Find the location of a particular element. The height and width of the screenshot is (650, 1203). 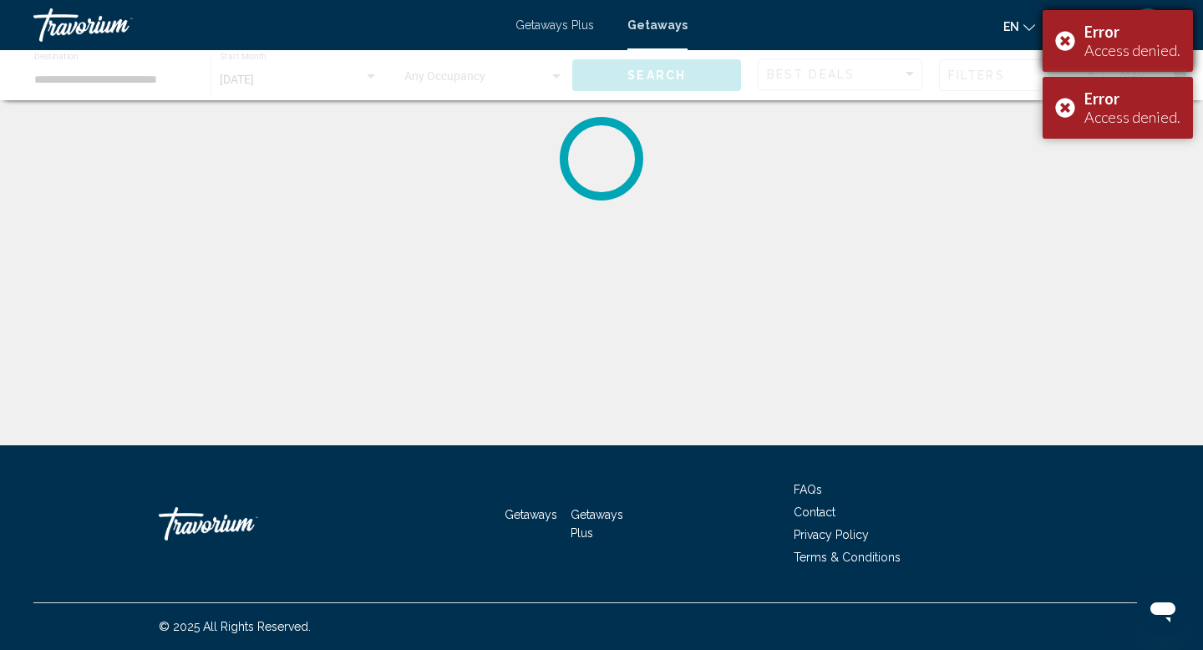

a: Terms & Conditions is located at coordinates (847, 557).